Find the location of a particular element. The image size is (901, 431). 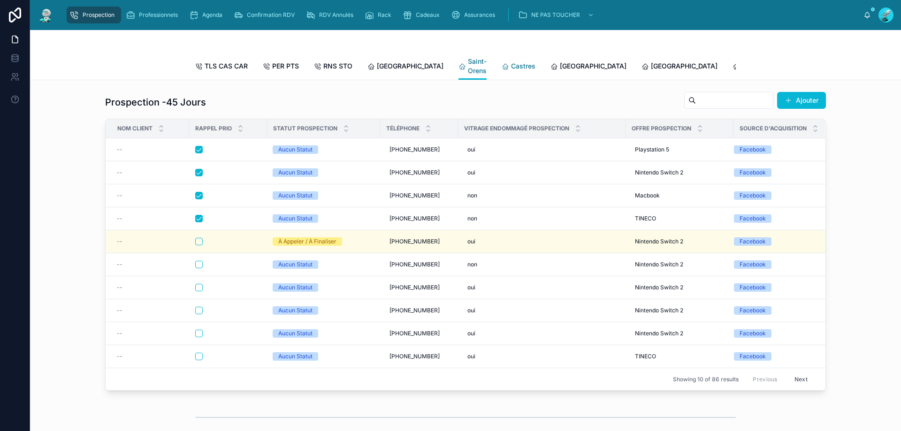

span: Macbook is located at coordinates (647, 196).